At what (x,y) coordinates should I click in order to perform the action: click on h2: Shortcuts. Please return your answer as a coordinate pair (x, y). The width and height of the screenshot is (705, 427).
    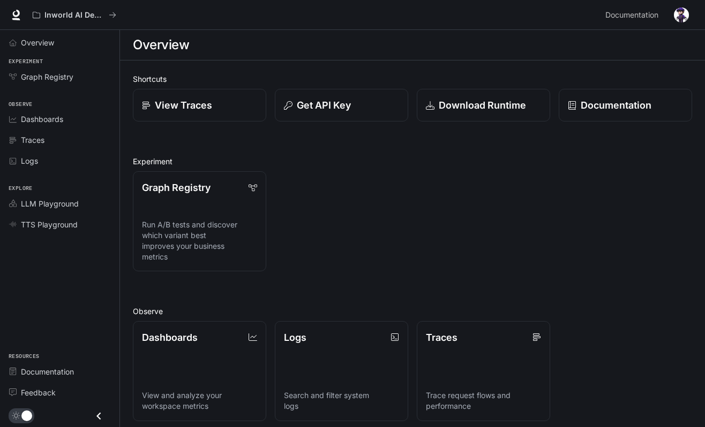
    Looking at the image, I should click on (412, 79).